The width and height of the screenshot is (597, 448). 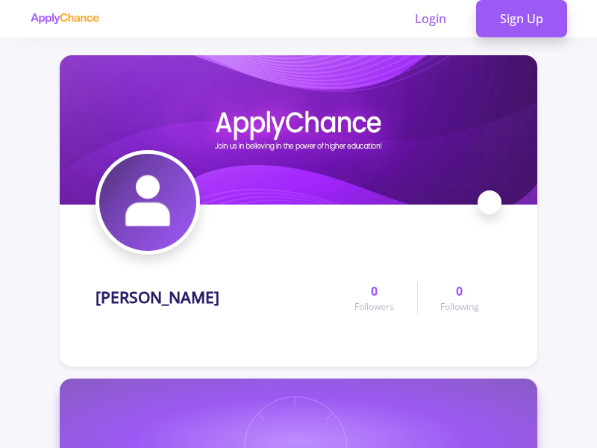 I want to click on img: applychance logo text only, so click(x=64, y=19).